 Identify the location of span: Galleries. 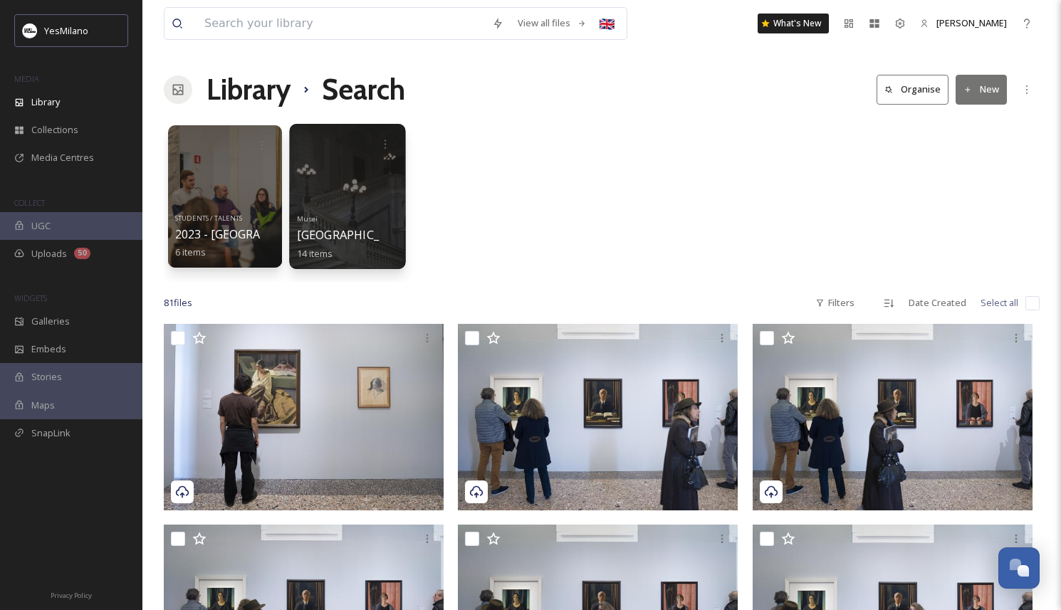
(51, 321).